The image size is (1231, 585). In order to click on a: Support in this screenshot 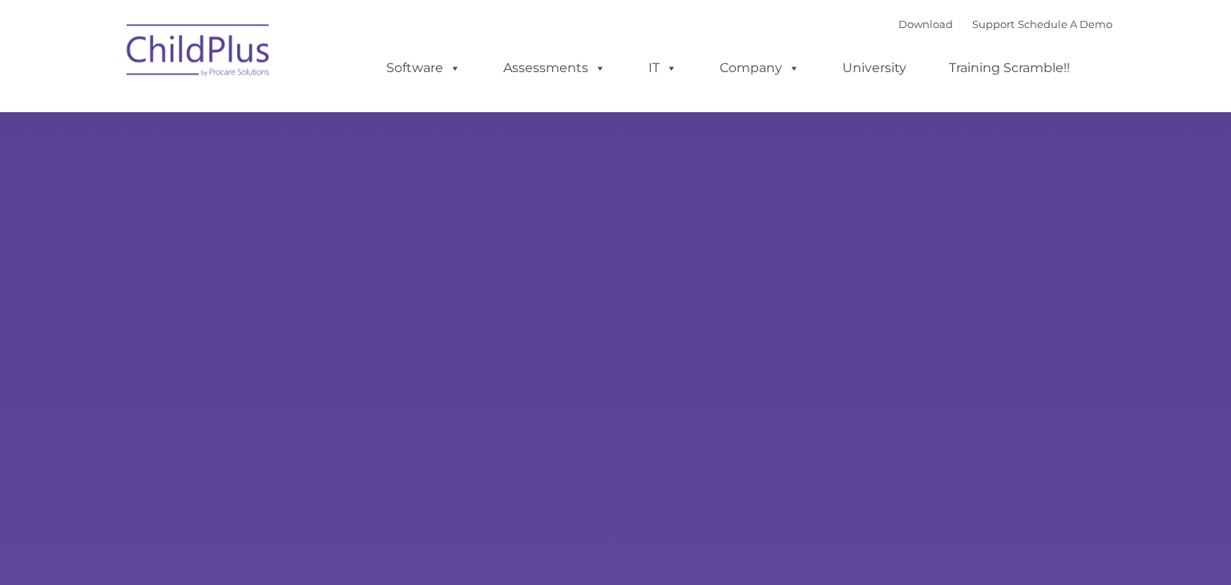, I will do `click(993, 24)`.